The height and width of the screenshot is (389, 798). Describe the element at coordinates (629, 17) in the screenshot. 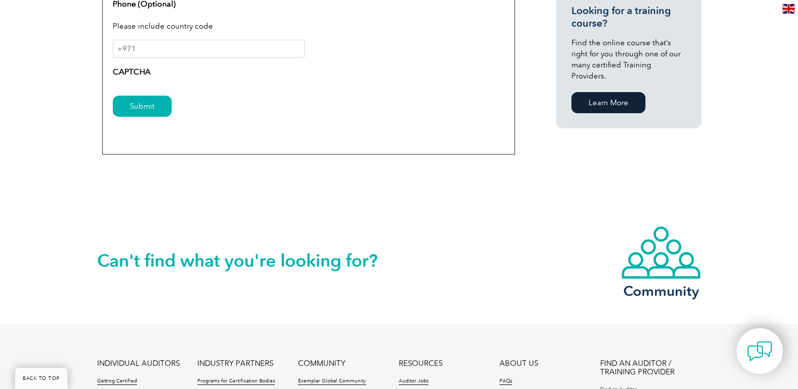

I see `h3: Looking for a training course?` at that location.